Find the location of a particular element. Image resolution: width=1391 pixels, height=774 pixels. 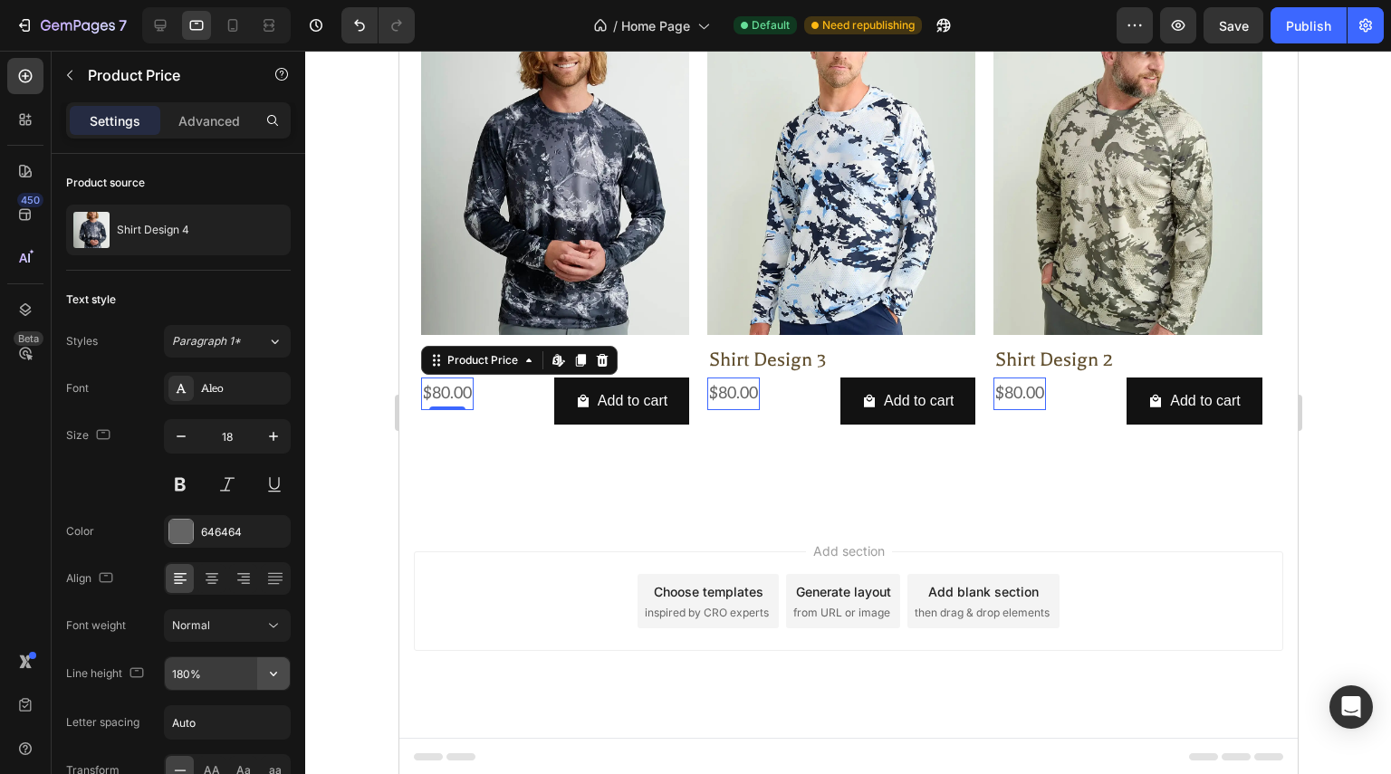

div: Letter spacing is located at coordinates (102, 722).